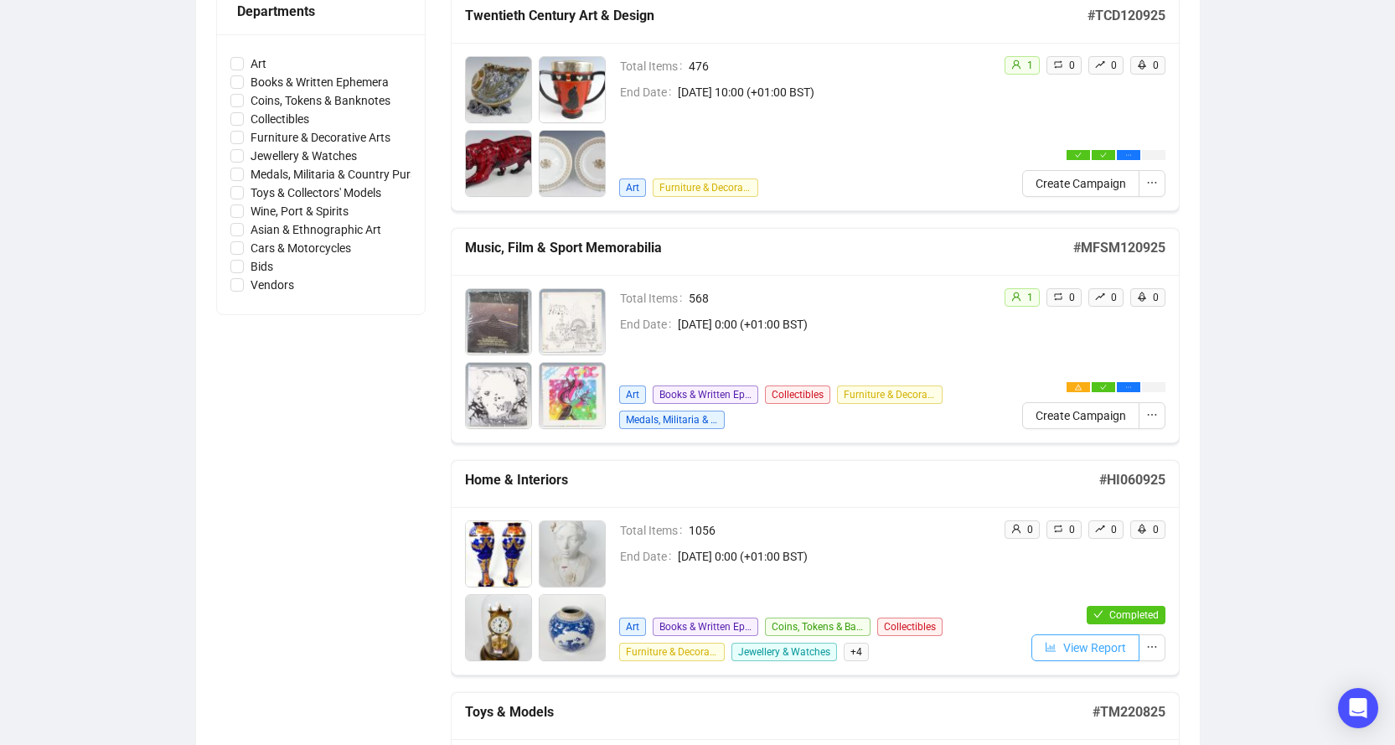 Image resolution: width=1395 pixels, height=745 pixels. I want to click on span: Toys & Collectors' Models, so click(316, 193).